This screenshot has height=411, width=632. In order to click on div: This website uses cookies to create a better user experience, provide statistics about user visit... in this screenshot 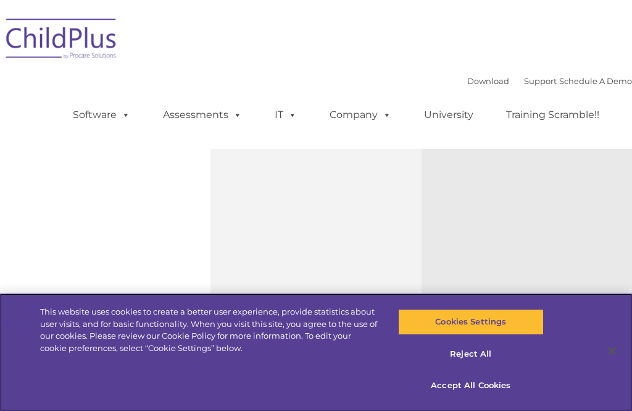, I will do `click(209, 330)`.